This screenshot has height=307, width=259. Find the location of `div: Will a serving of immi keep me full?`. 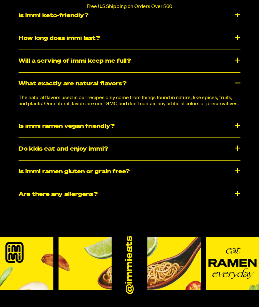

div: Will a serving of immi keep me full? is located at coordinates (130, 61).